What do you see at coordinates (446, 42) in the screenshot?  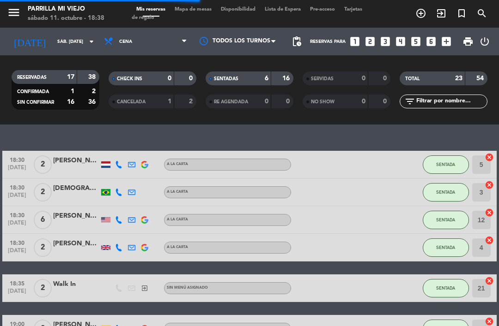 I see `i: add_box` at bounding box center [446, 42].